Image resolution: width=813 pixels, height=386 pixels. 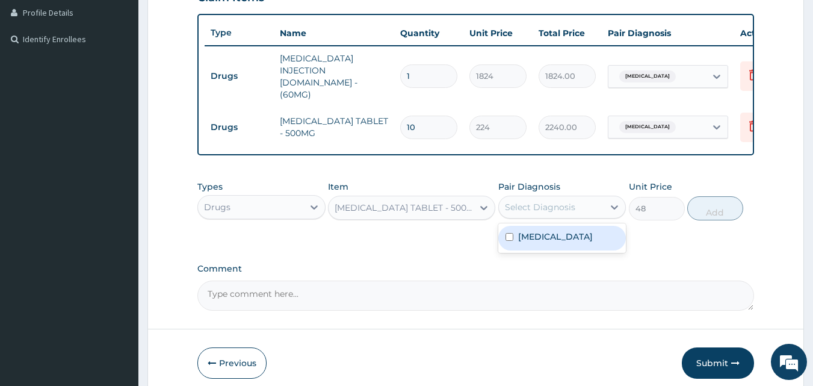 I want to click on button: Previous, so click(x=232, y=363).